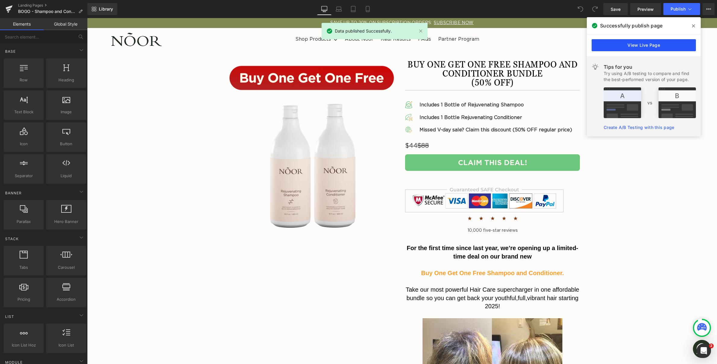 The image size is (717, 364). What do you see at coordinates (12, 239) in the screenshot?
I see `span: Stack` at bounding box center [12, 239].